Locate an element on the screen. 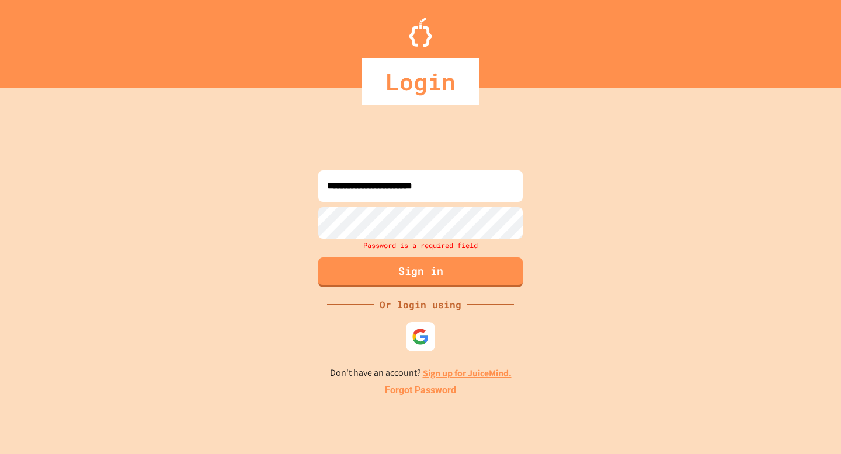  button: Sign in is located at coordinates (420, 272).